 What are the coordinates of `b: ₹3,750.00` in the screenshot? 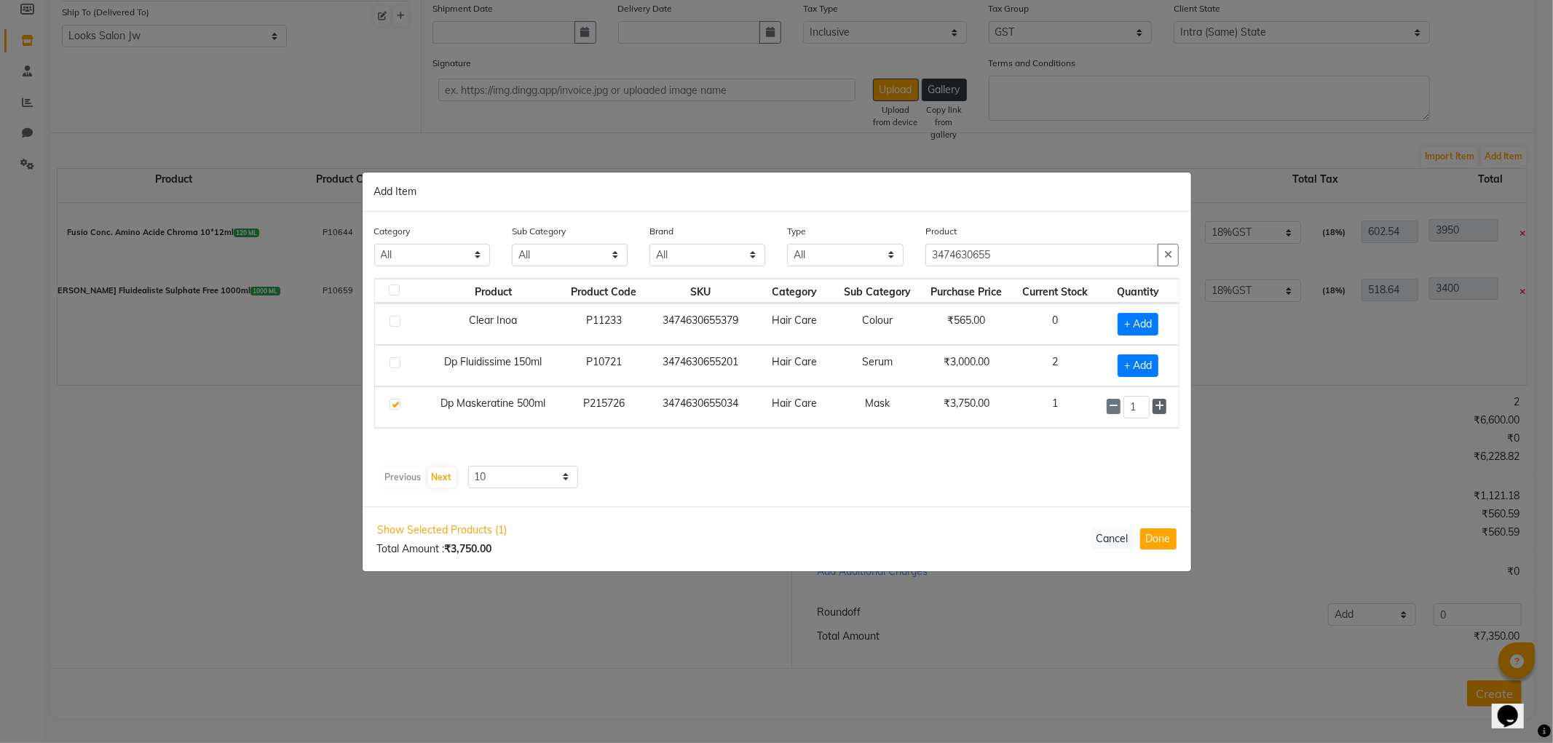 It's located at (468, 549).